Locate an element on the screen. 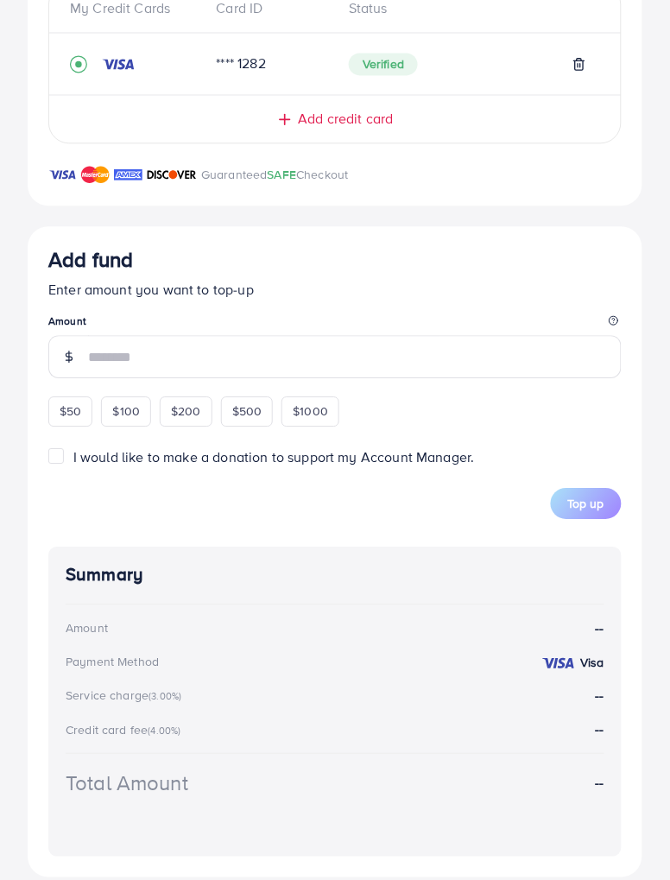 The width and height of the screenshot is (670, 880). h3: Add fund is located at coordinates (91, 260).